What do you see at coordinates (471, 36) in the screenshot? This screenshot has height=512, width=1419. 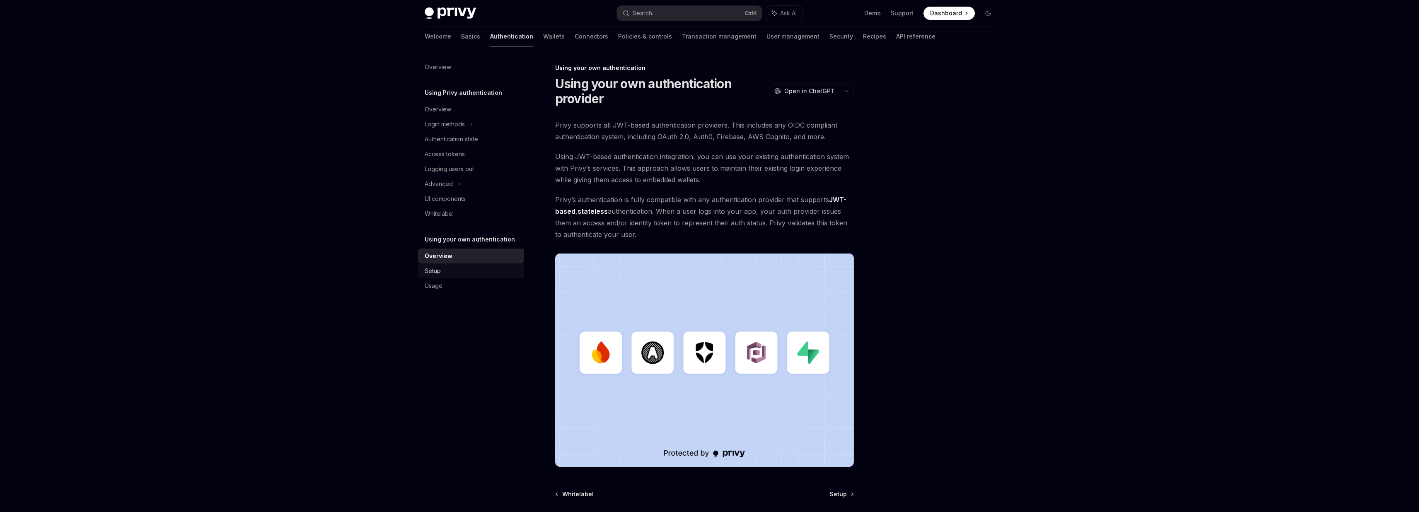 I see `a: Basics` at bounding box center [471, 36].